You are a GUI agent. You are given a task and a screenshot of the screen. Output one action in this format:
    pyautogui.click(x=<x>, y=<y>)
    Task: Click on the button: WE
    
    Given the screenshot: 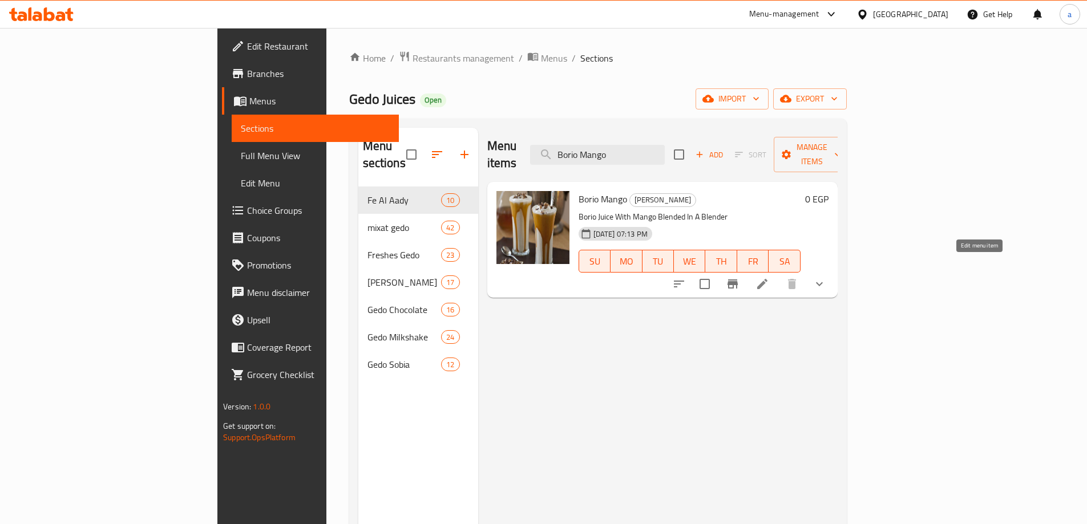 What is the action you would take?
    pyautogui.click(x=689, y=261)
    